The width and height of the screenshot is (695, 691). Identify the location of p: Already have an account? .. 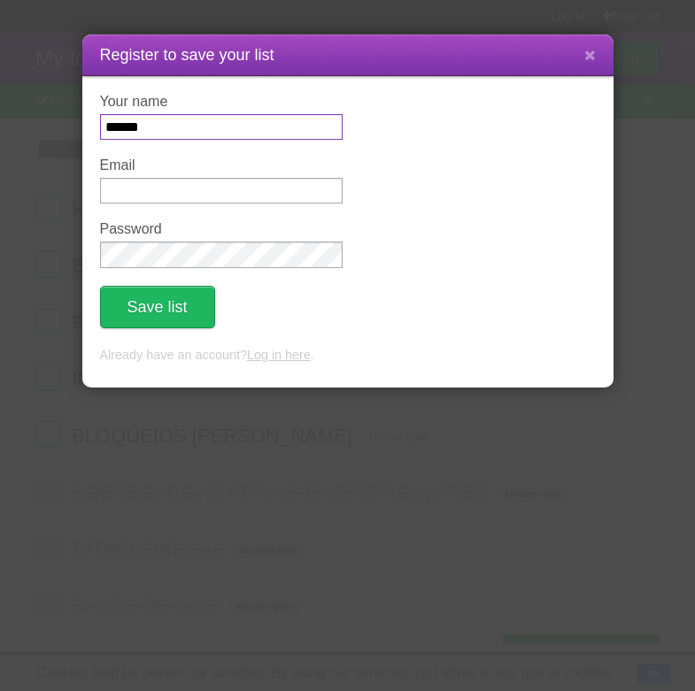
(348, 356).